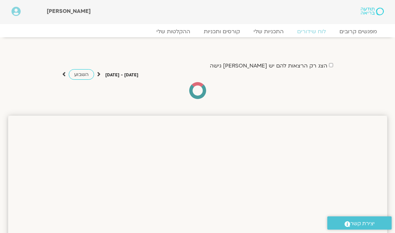  Describe the element at coordinates (359, 222) in the screenshot. I see `a: יצירת קשר` at that location.